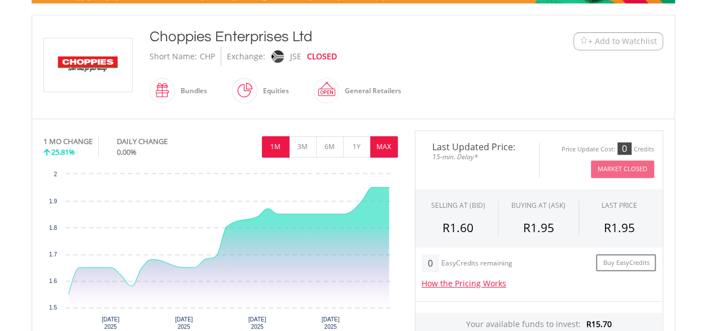  Describe the element at coordinates (477, 264) in the screenshot. I see `div: EasyCredits remaining` at that location.